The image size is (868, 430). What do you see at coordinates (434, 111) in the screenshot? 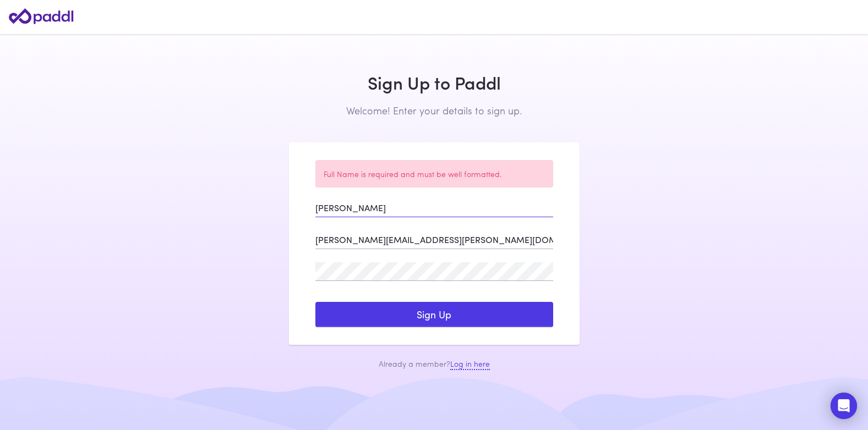
I see `h2: Welcome! Enter your details to sign up.` at bounding box center [434, 111].